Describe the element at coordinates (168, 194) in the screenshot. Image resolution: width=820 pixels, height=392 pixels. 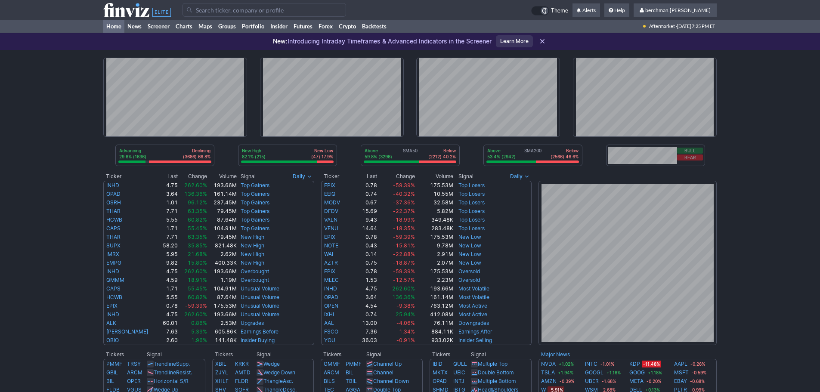
I see `td: 3.64` at that location.